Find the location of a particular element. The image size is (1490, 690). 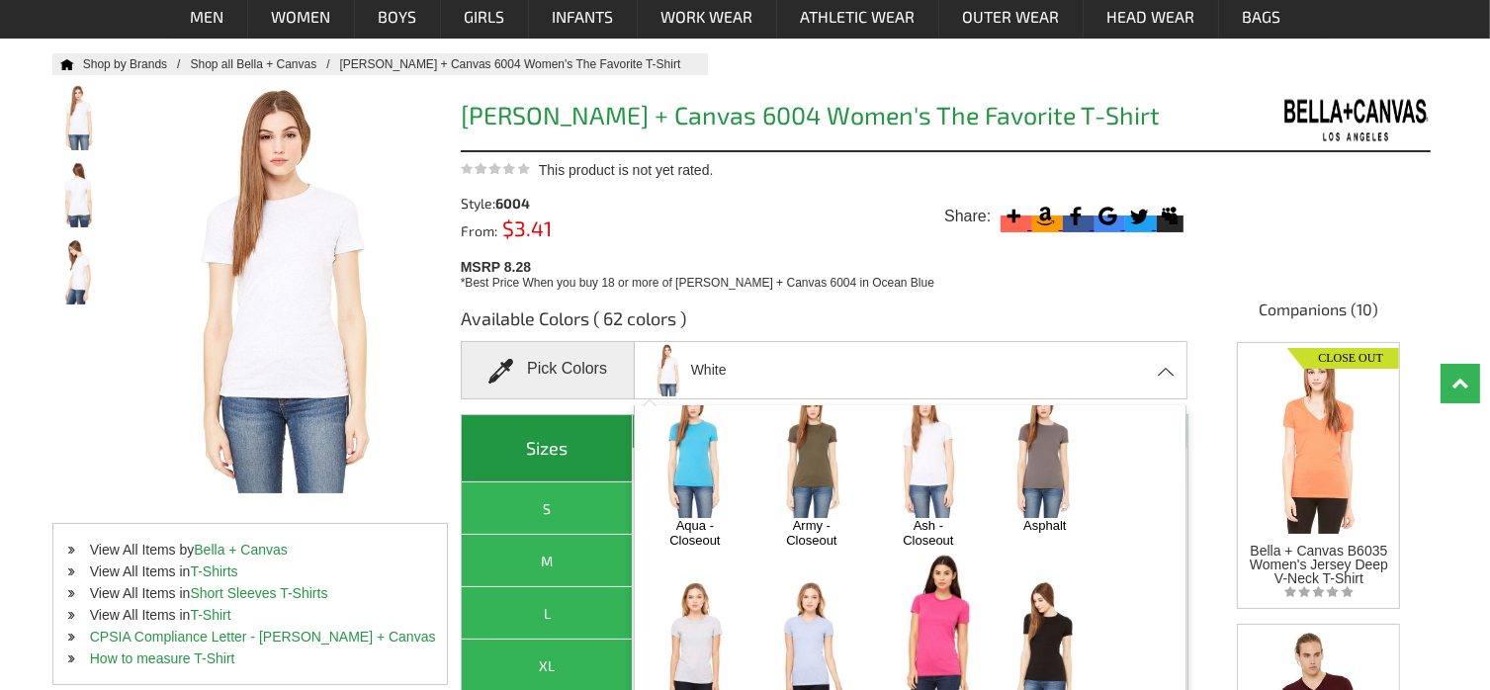

svg: Google Bookmark is located at coordinates (1108, 216).